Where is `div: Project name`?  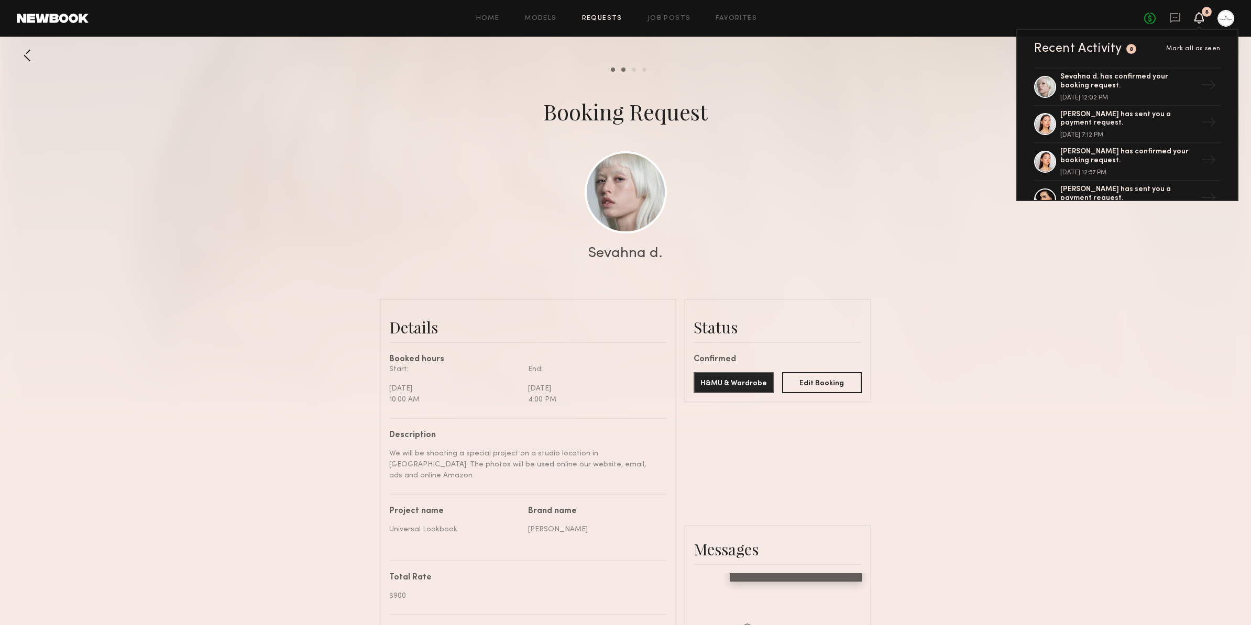 div: Project name is located at coordinates (455, 512).